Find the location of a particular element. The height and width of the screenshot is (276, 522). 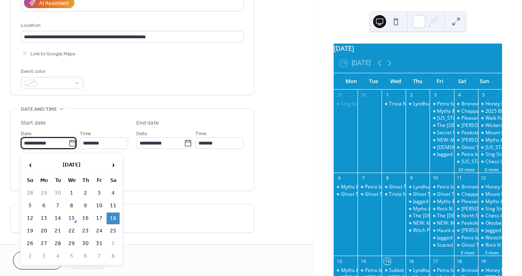

button: 8 more is located at coordinates (468, 252).